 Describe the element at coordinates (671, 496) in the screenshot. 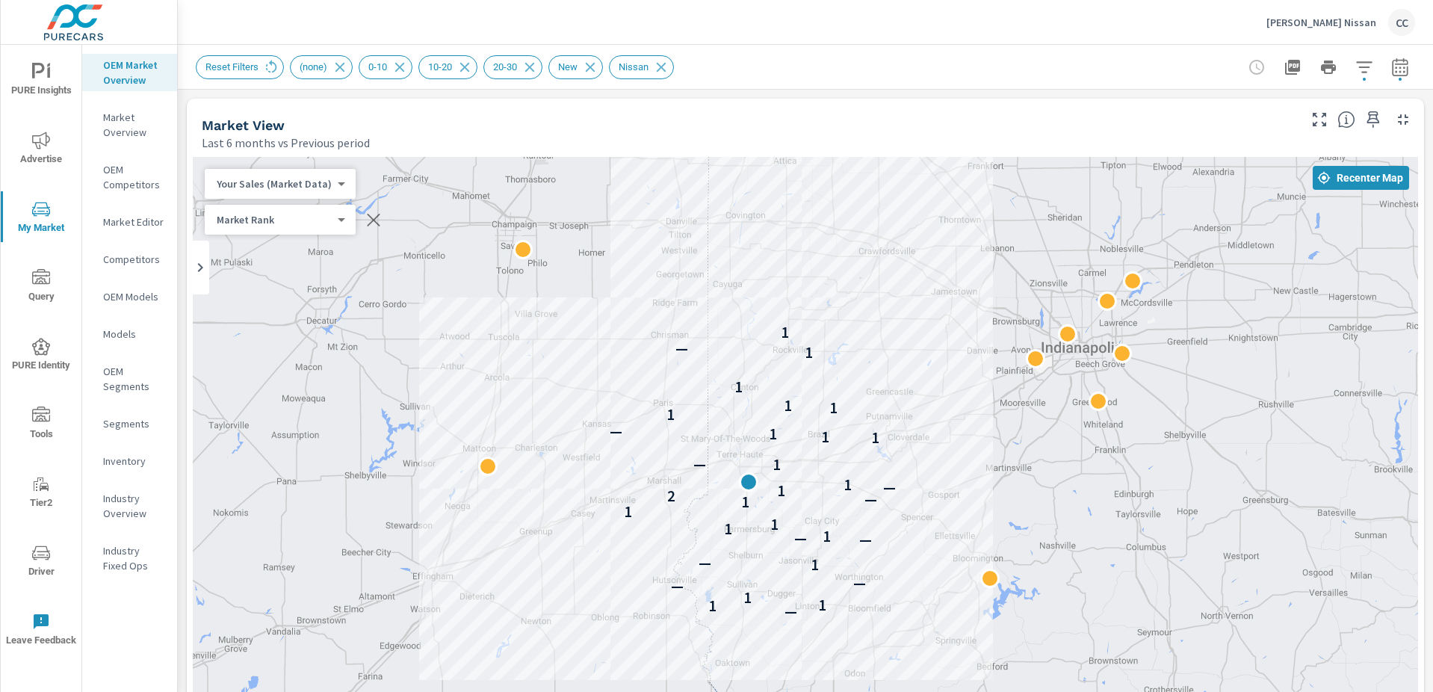

I see `p: 2` at that location.